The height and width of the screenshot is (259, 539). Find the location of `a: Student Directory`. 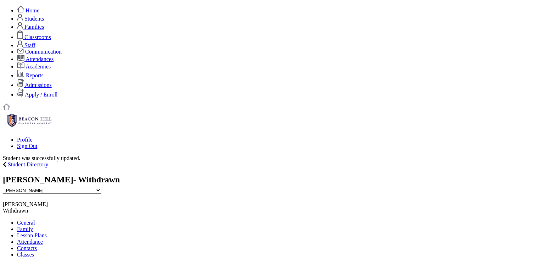

a: Student Directory is located at coordinates (28, 164).